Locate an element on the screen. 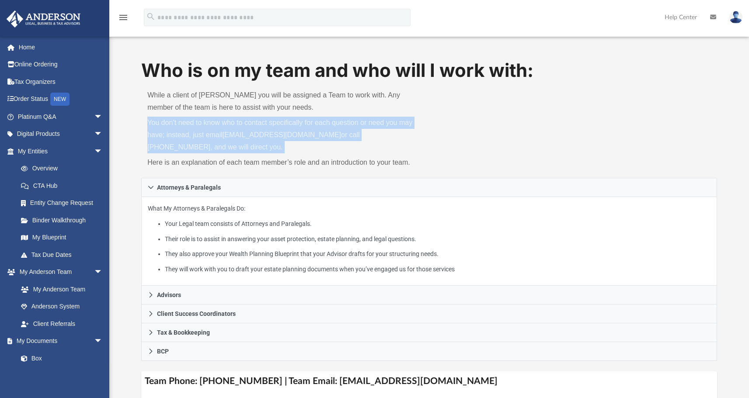  a: Client Referrals is located at coordinates (62, 324).